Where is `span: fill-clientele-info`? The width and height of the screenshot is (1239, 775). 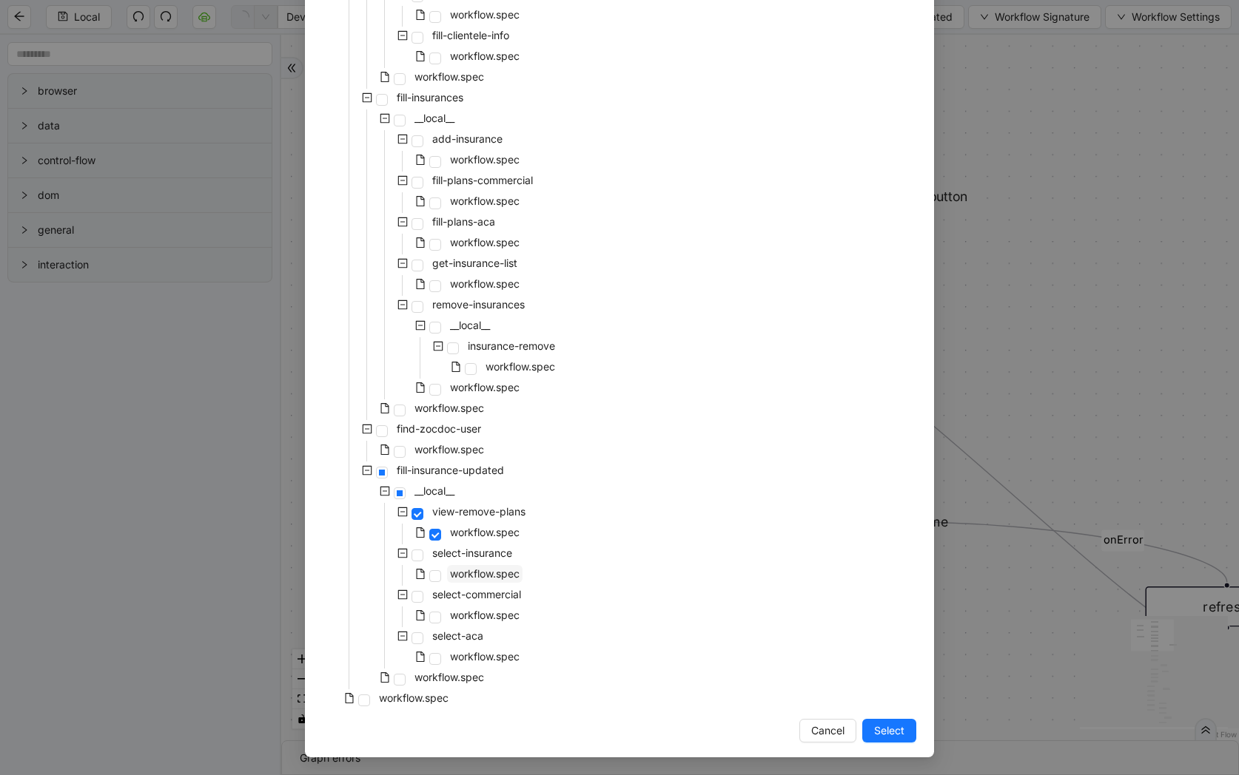
span: fill-clientele-info is located at coordinates (471, 35).